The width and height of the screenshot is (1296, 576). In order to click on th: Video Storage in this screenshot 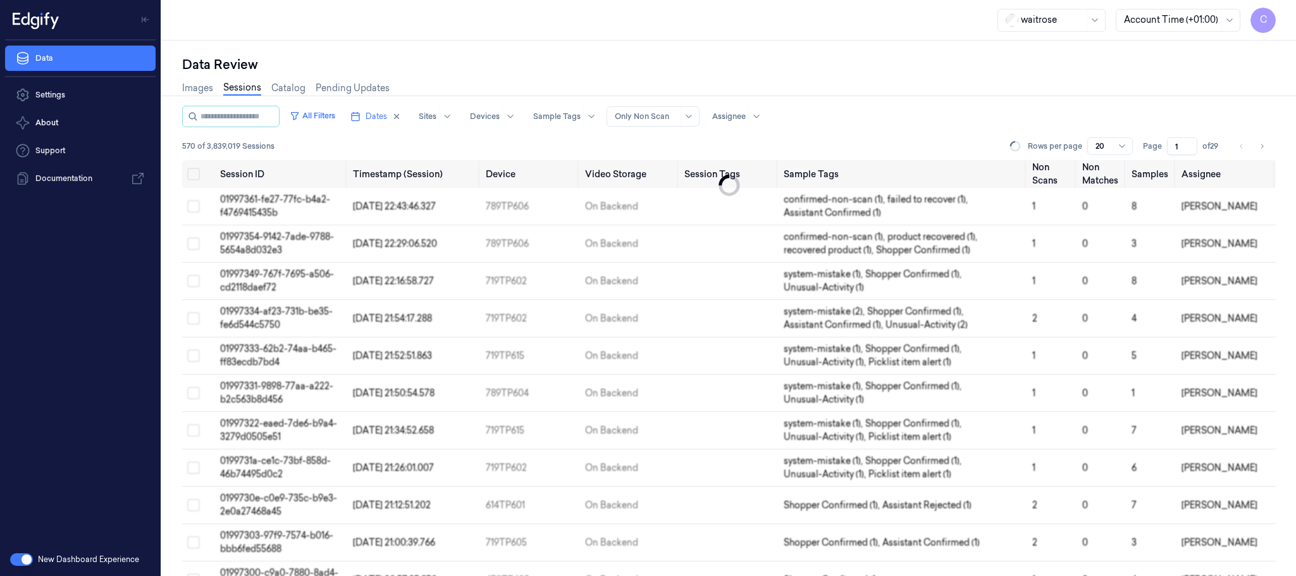, I will do `click(629, 174)`.